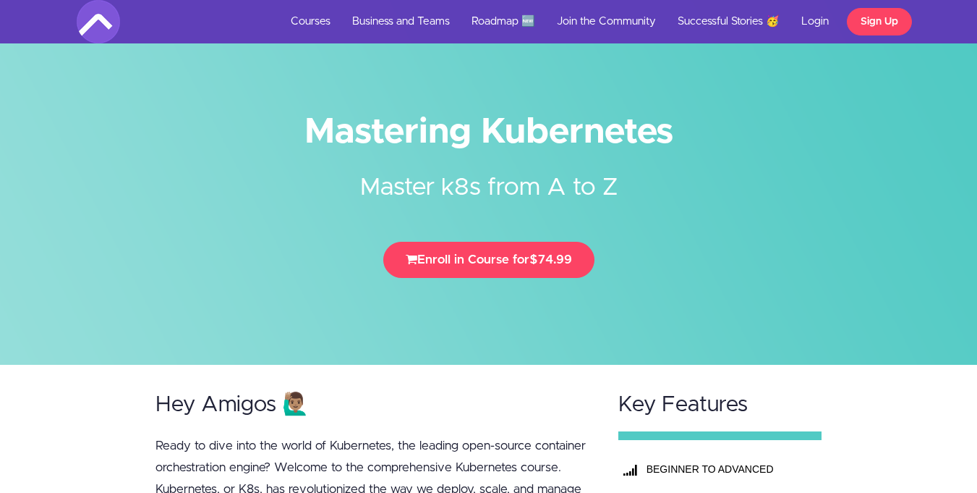 Image resolution: width=977 pixels, height=493 pixels. What do you see at coordinates (880, 22) in the screenshot?
I see `a: Sign Up` at bounding box center [880, 22].